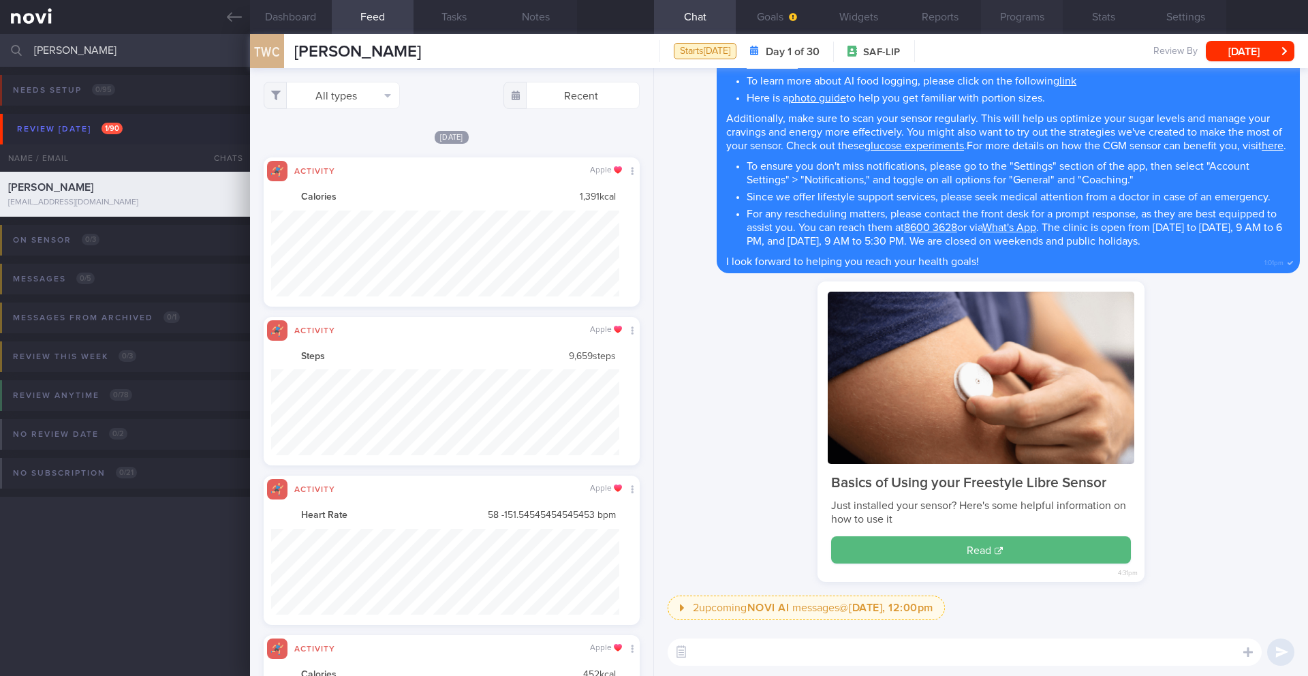  What do you see at coordinates (267, 52) in the screenshot?
I see `div: TWC` at bounding box center [267, 52].